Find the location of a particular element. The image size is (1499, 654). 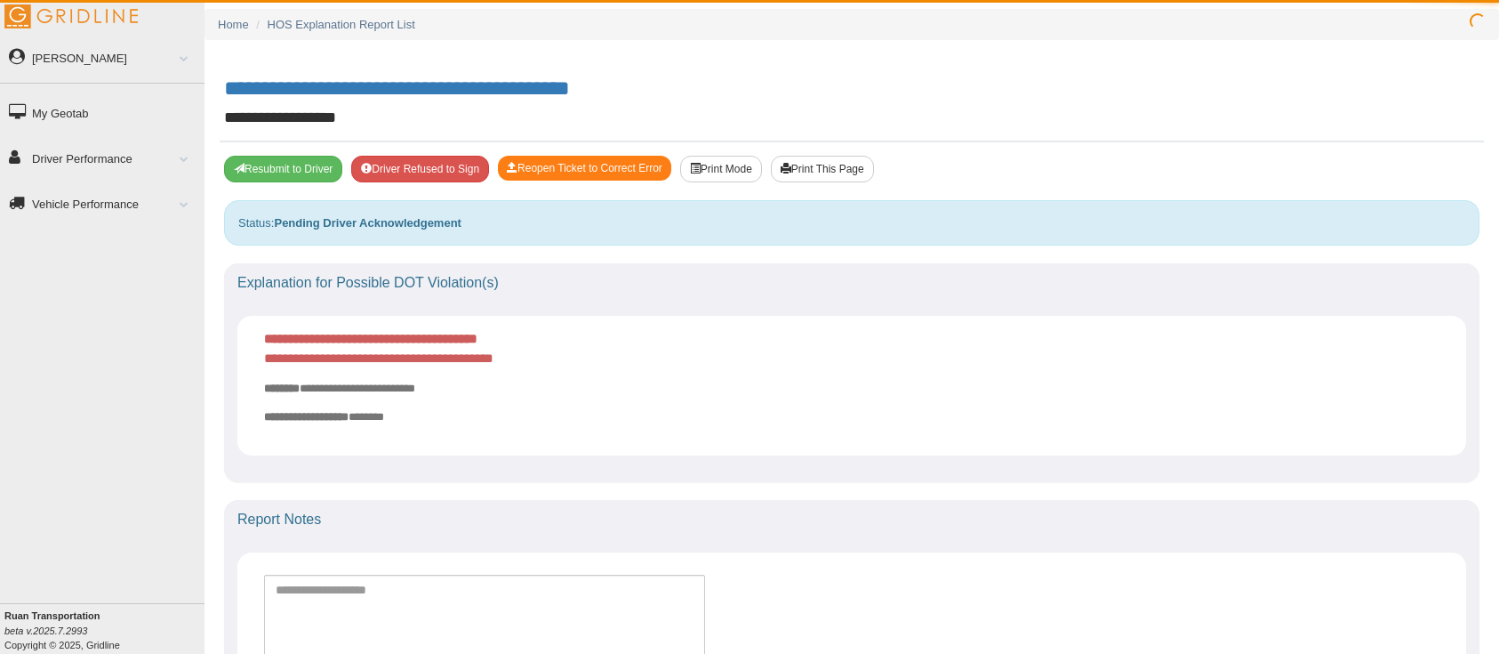

div: Status: is located at coordinates (852, 222).